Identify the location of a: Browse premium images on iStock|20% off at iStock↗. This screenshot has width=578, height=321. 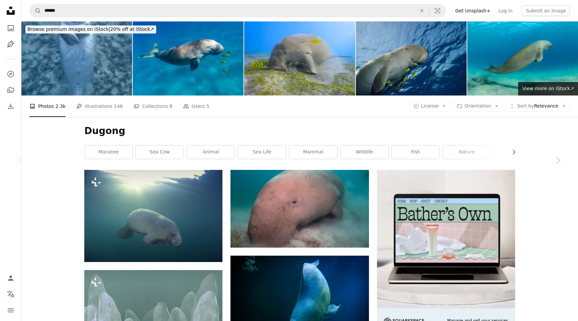
(91, 29).